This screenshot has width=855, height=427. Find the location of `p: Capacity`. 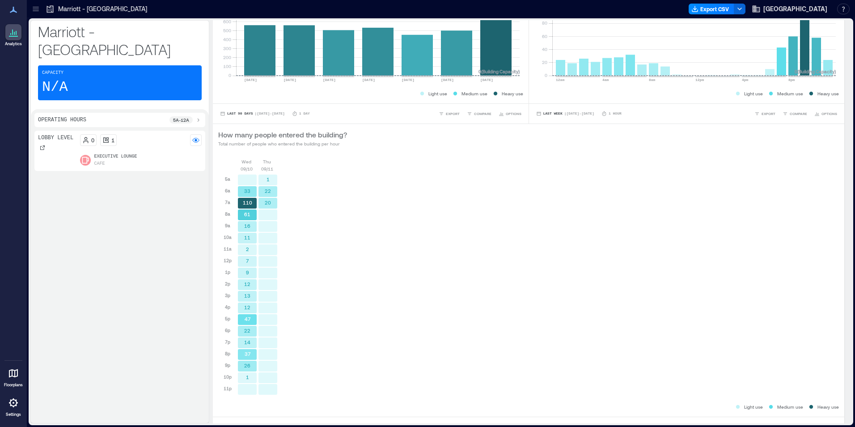

p: Capacity is located at coordinates (53, 73).